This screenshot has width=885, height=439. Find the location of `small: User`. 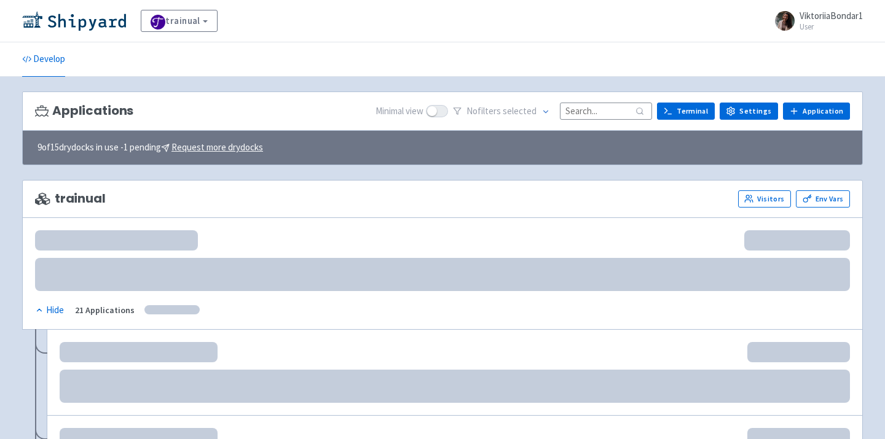

small: User is located at coordinates (831, 26).